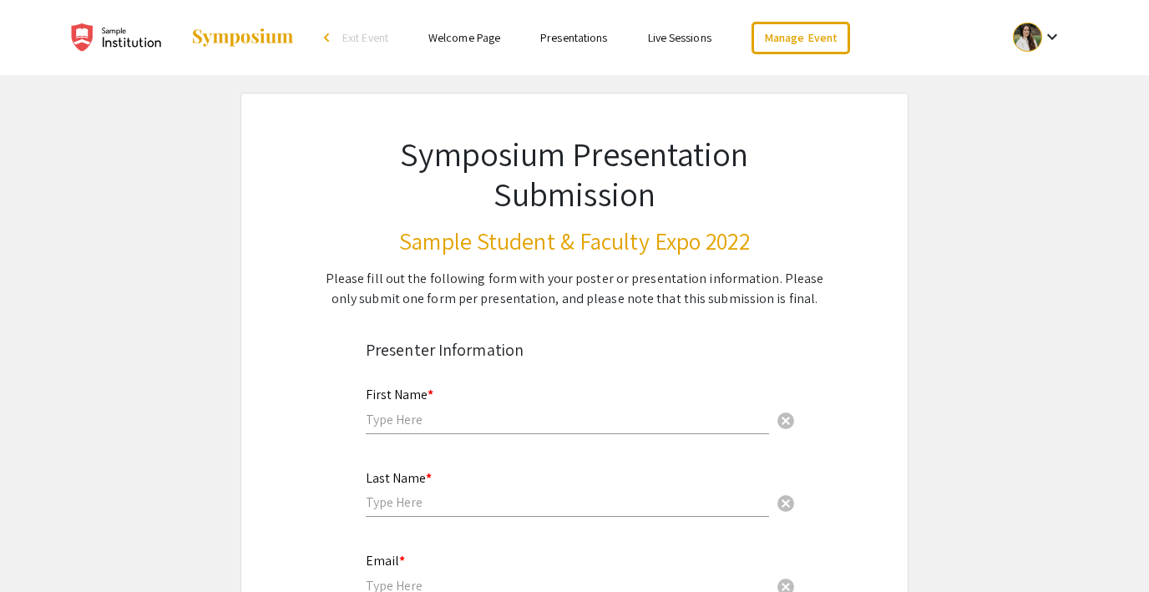 This screenshot has width=1149, height=592. I want to click on a: Welcome Page, so click(464, 38).